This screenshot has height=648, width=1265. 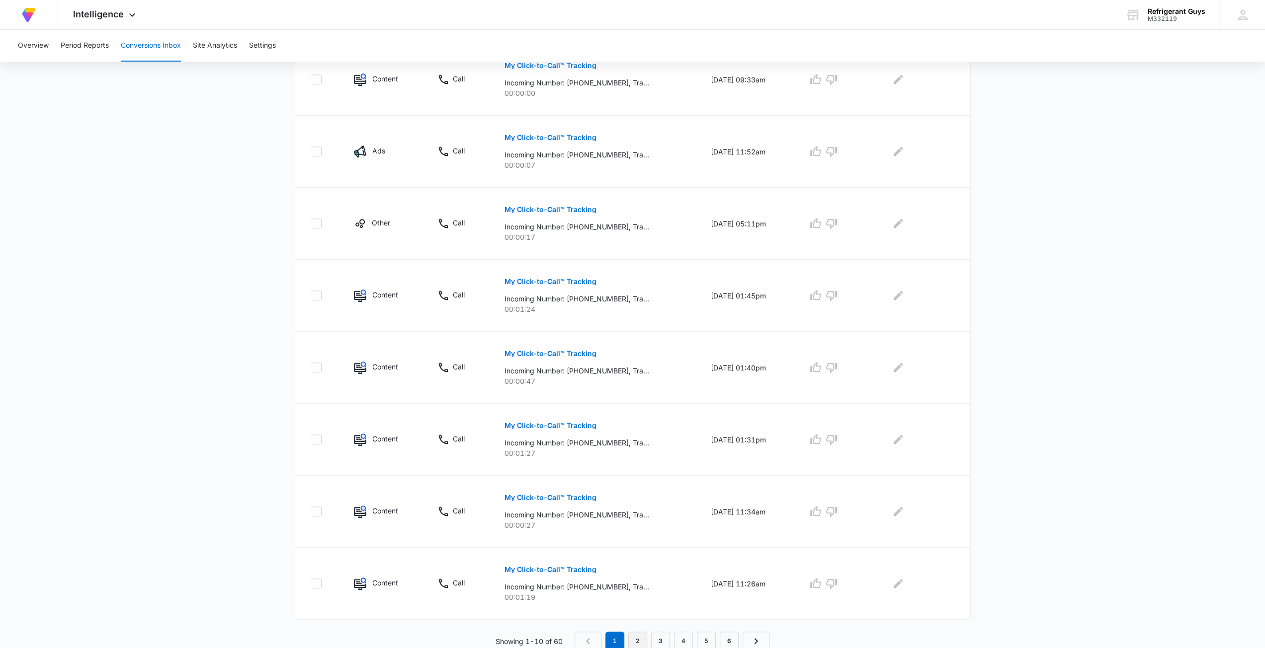 What do you see at coordinates (529, 642) in the screenshot?
I see `p: Showing 1-10 of 60` at bounding box center [529, 642].